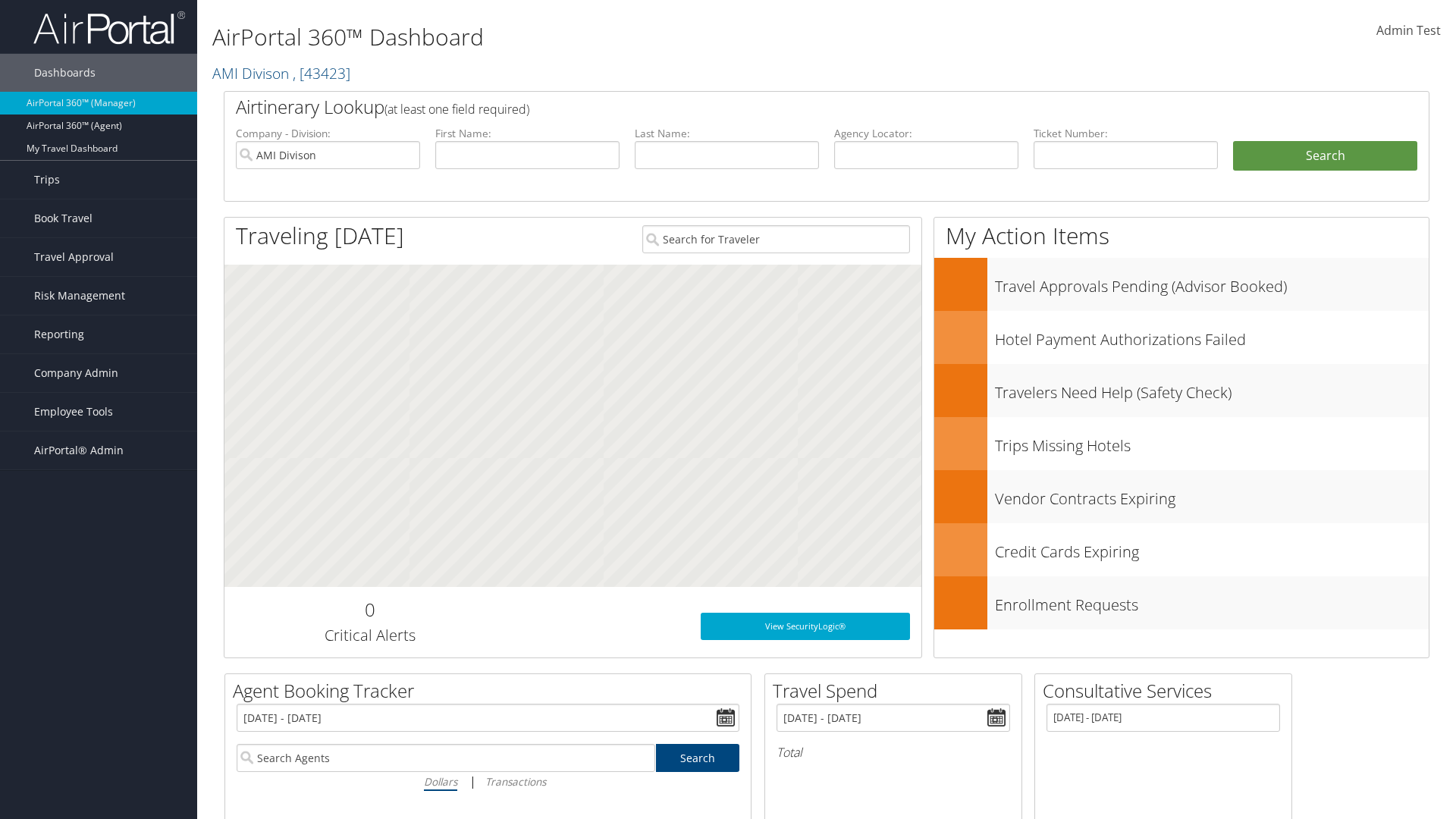 This screenshot has height=819, width=1456. Describe the element at coordinates (1181, 550) in the screenshot. I see `a: Credit Cards Expiring` at that location.